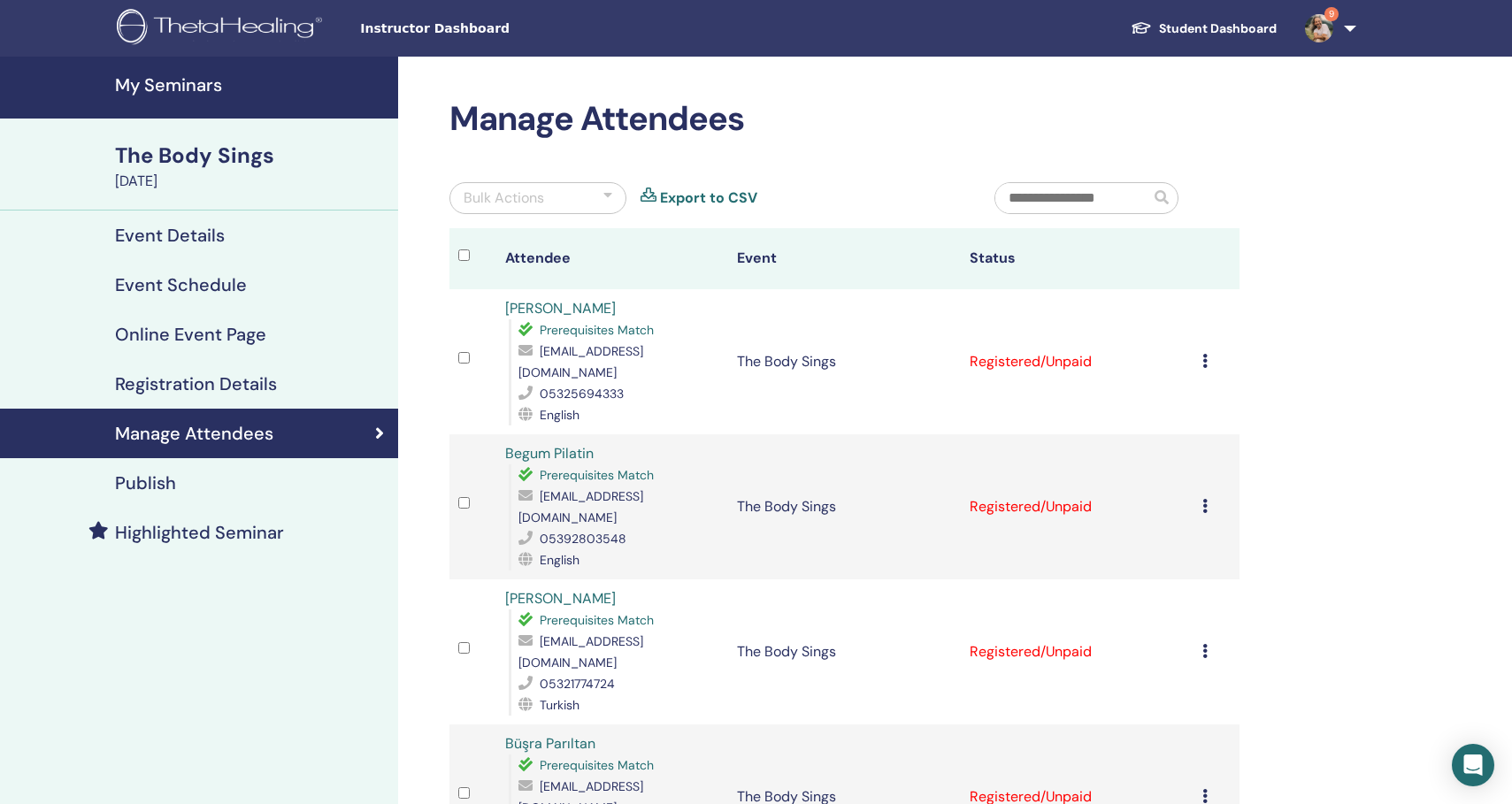  Describe the element at coordinates (709, 198) in the screenshot. I see `a: Export to CSV` at that location.